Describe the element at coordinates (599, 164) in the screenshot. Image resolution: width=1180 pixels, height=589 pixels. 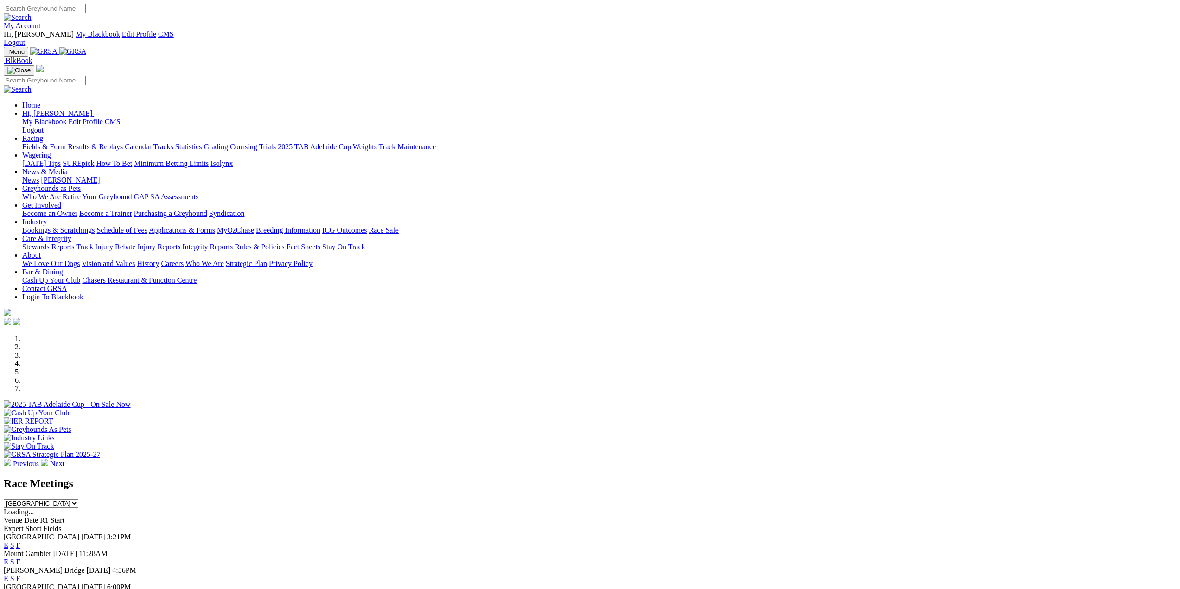
I see `div: Wagering` at that location.